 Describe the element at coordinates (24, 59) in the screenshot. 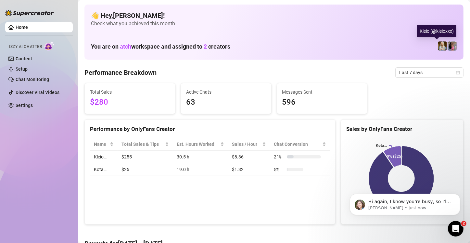

I see `a: Content` at that location.